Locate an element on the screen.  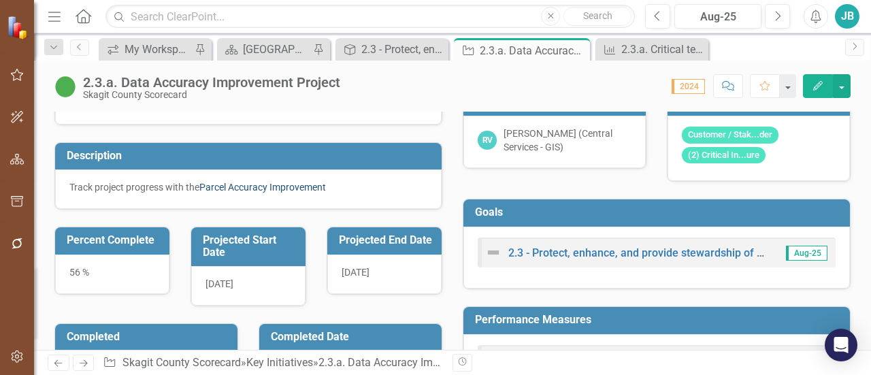
button: Aug-25 is located at coordinates (718, 16).